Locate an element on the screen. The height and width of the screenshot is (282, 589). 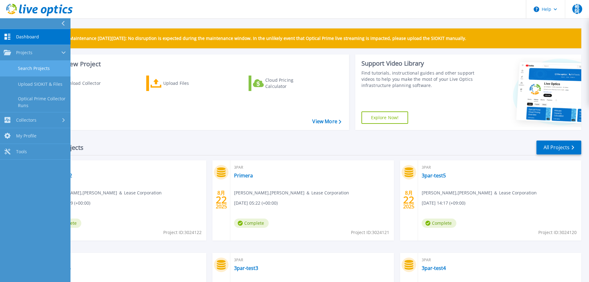
div: Upload Files is located at coordinates (188, 83).